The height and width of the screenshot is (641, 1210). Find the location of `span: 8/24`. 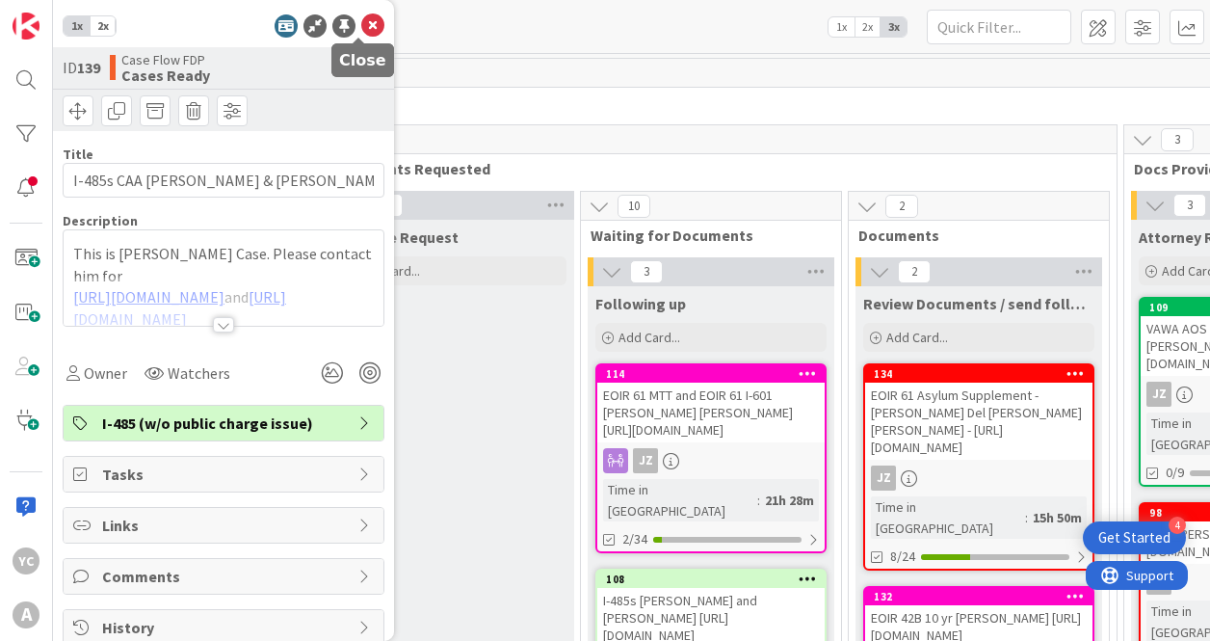

span: 8/24 is located at coordinates (903, 556).